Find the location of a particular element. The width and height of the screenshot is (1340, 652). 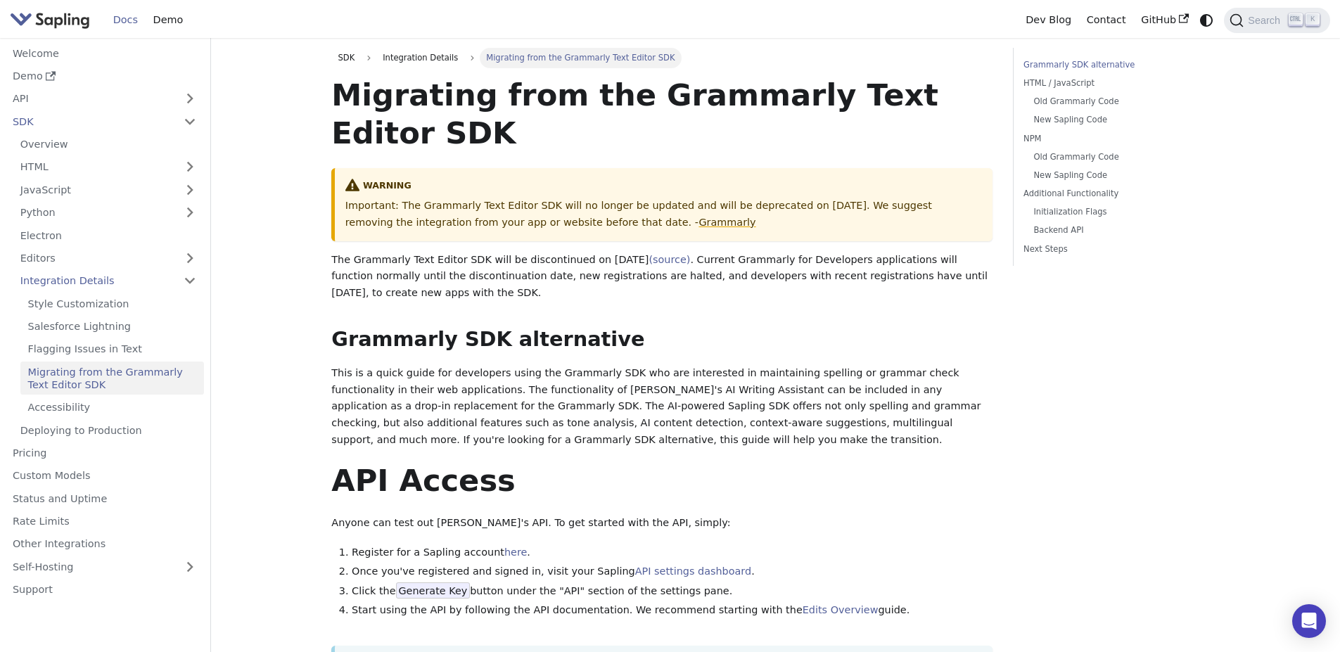

li: Once you've registered and signed in, visit your Sapling . is located at coordinates (672, 572).